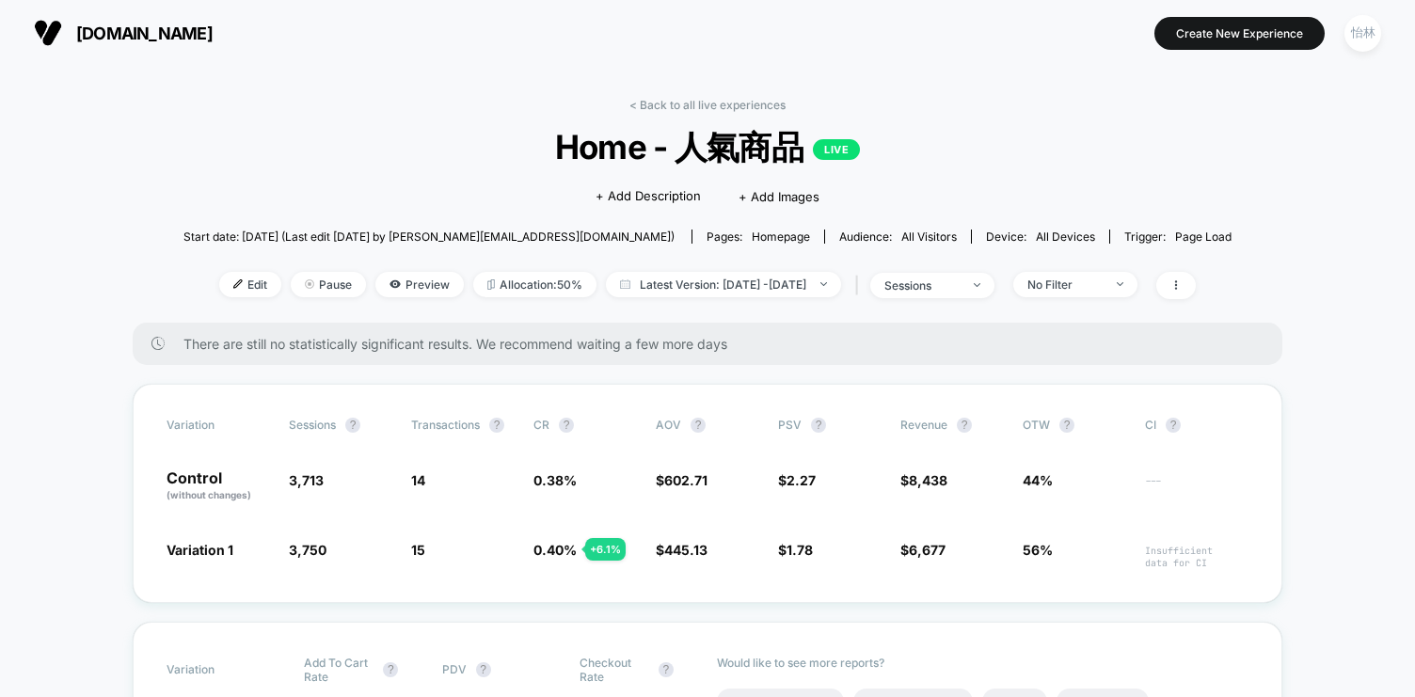  I want to click on span: Page Load, so click(1203, 236).